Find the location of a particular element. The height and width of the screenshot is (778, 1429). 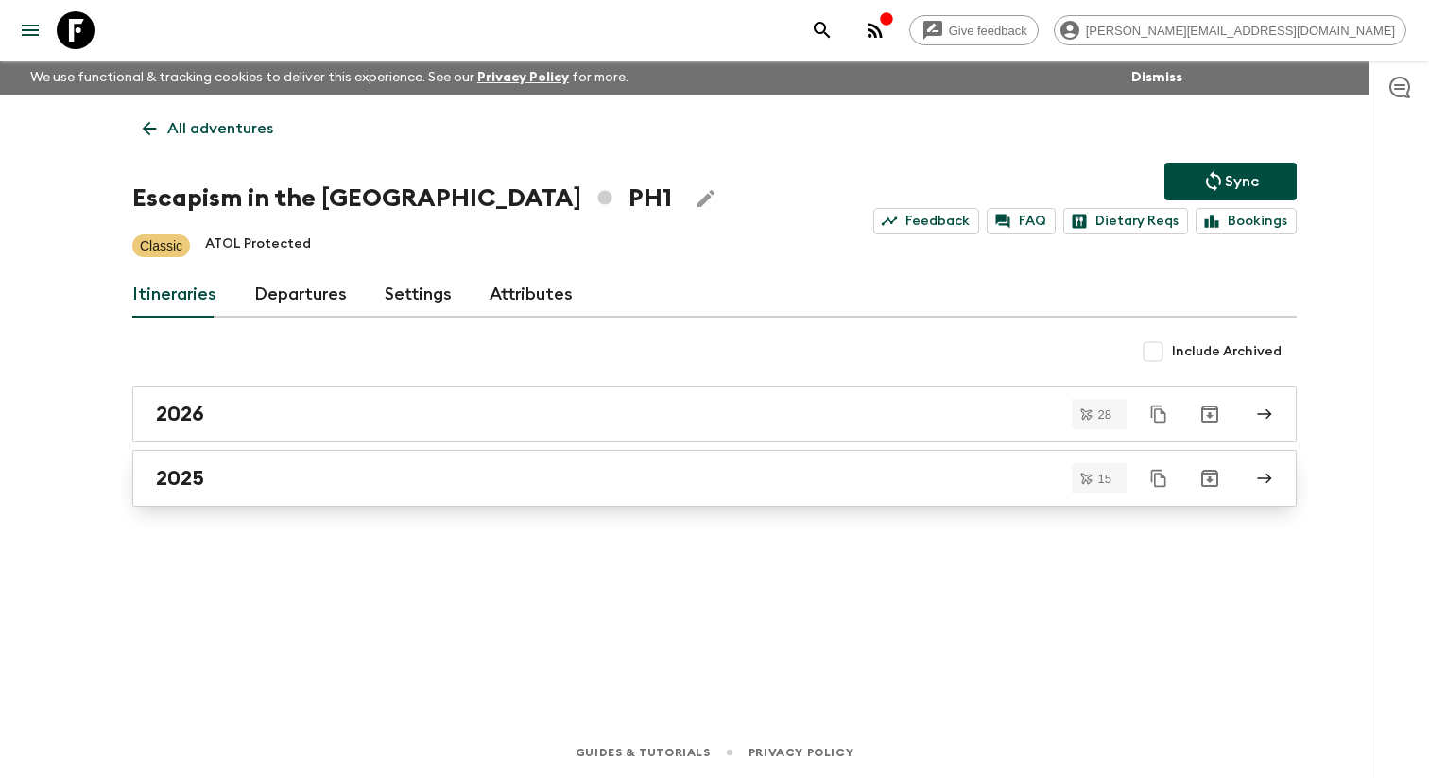

button: Dismiss is located at coordinates (1157, 78).